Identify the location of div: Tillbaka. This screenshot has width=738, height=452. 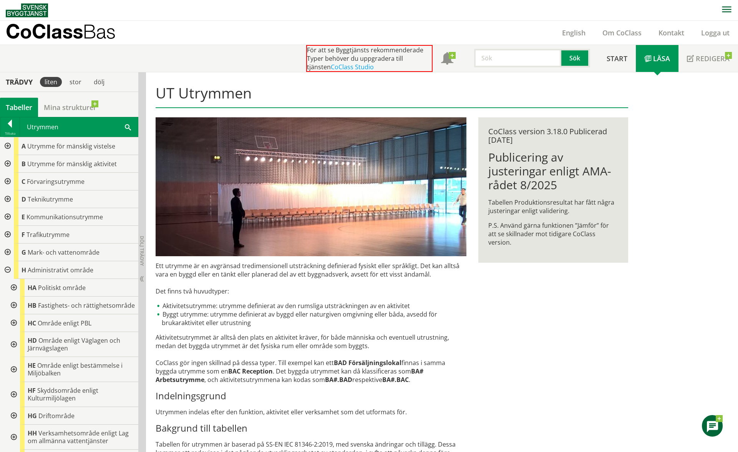
(10, 133).